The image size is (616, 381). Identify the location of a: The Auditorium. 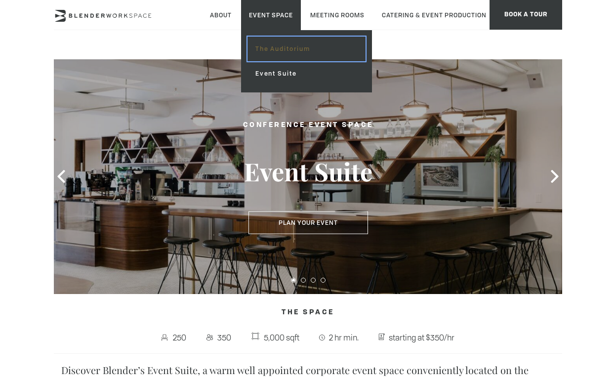
(306, 49).